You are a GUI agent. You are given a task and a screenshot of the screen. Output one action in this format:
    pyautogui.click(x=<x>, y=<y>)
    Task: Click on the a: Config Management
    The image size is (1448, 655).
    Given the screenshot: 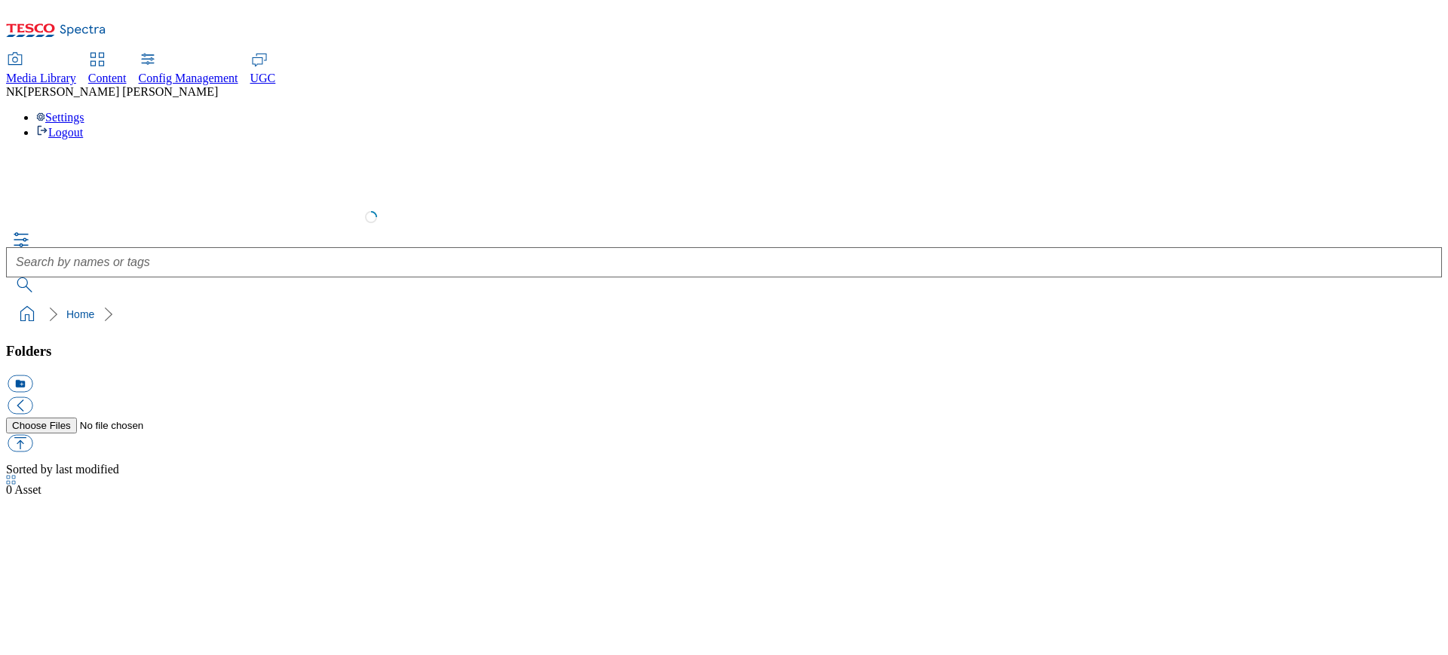 What is the action you would take?
    pyautogui.click(x=189, y=69)
    